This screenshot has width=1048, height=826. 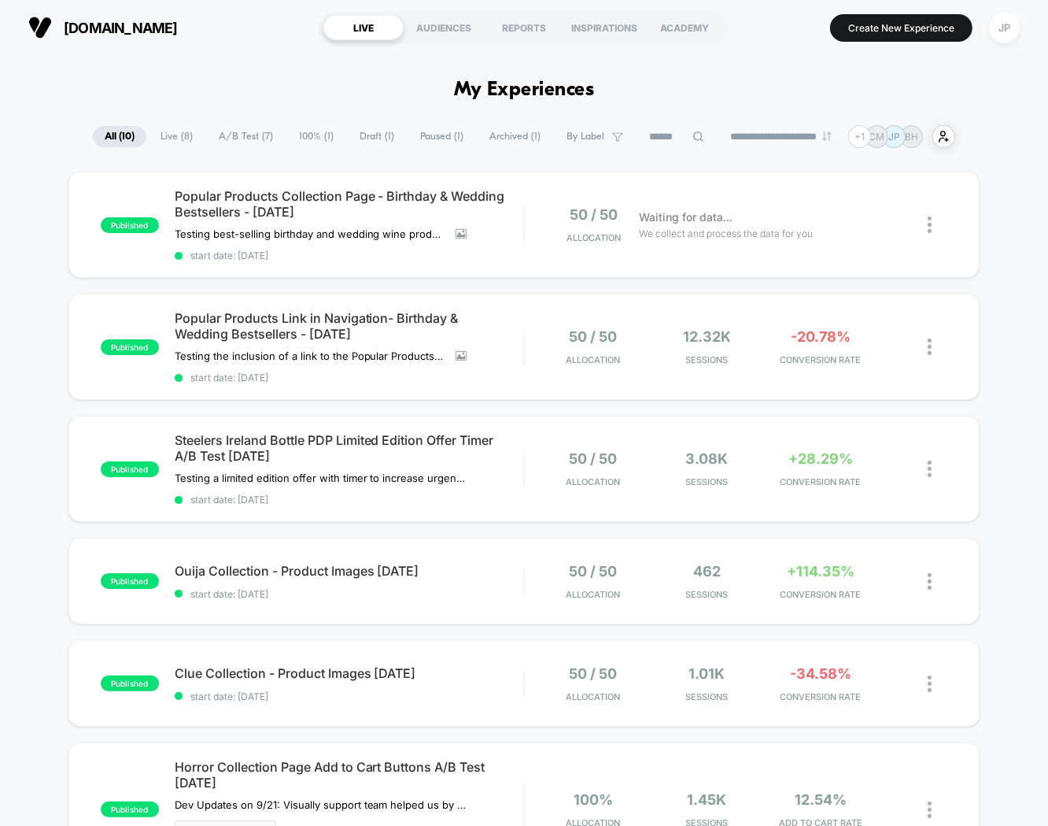 I want to click on h1: My Experiences, so click(x=524, y=90).